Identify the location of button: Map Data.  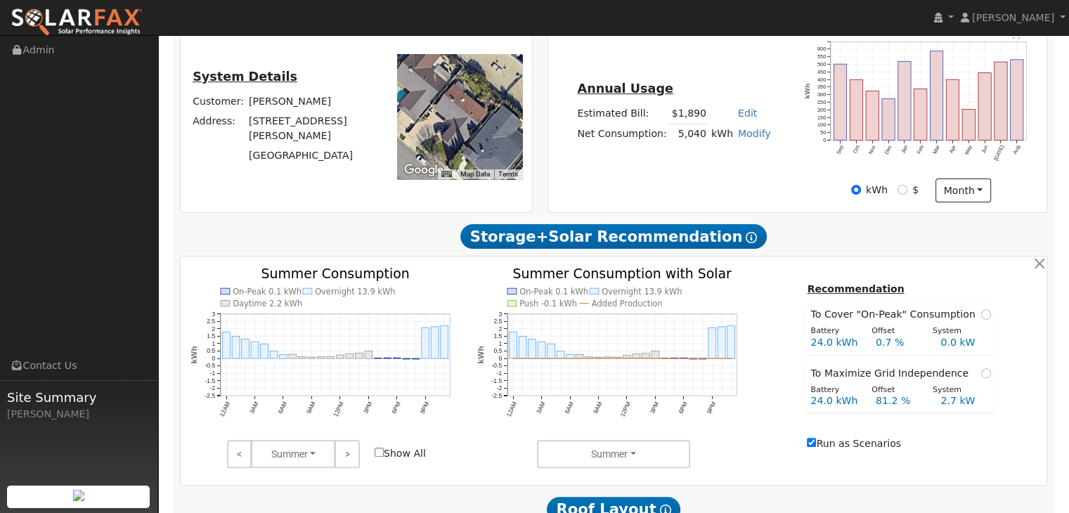
(475, 174).